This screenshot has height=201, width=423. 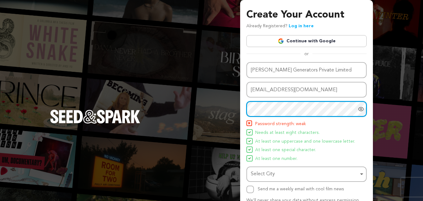 I want to click on input: Email address, so click(x=306, y=89).